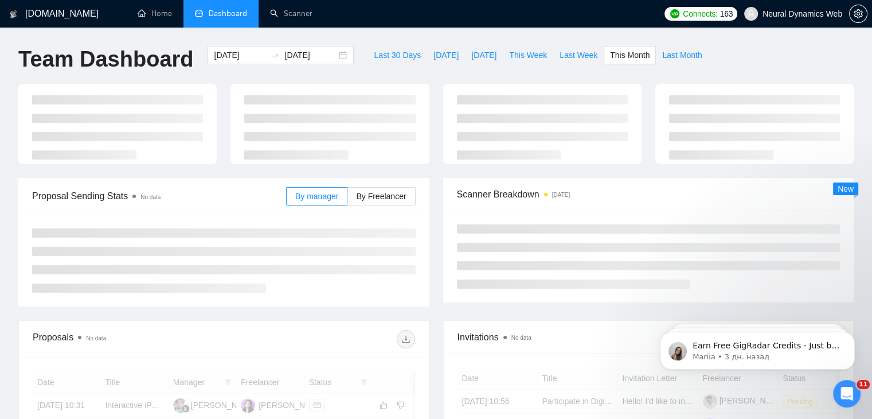 Image resolution: width=872 pixels, height=419 pixels. Describe the element at coordinates (675, 14) in the screenshot. I see `img: upwork-logo.png` at that location.